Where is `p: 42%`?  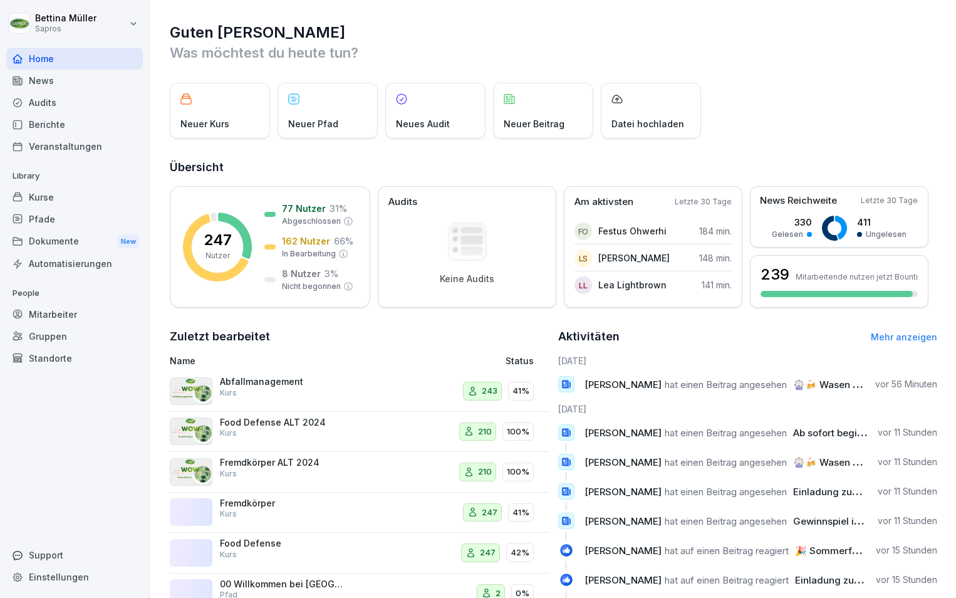
p: 42% is located at coordinates (520, 553).